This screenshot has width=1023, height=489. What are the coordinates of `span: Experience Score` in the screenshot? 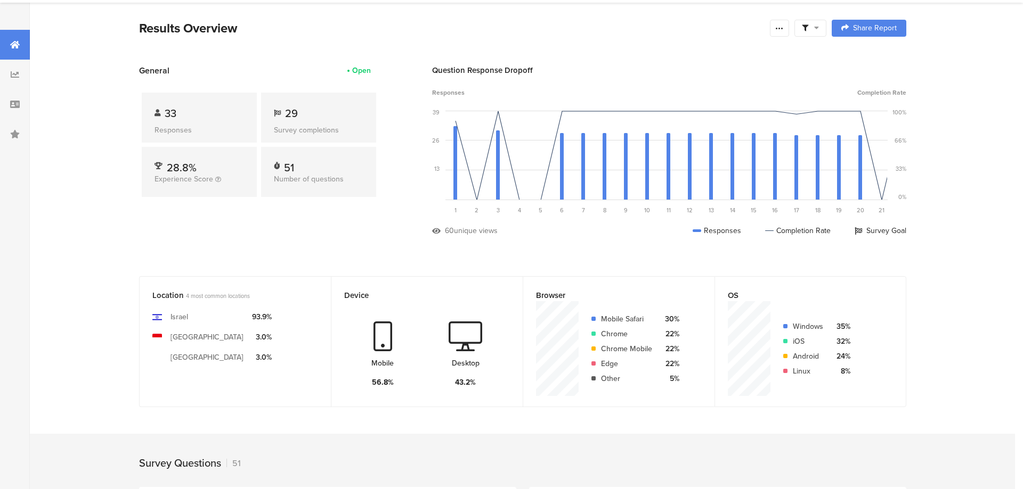 It's located at (184, 179).